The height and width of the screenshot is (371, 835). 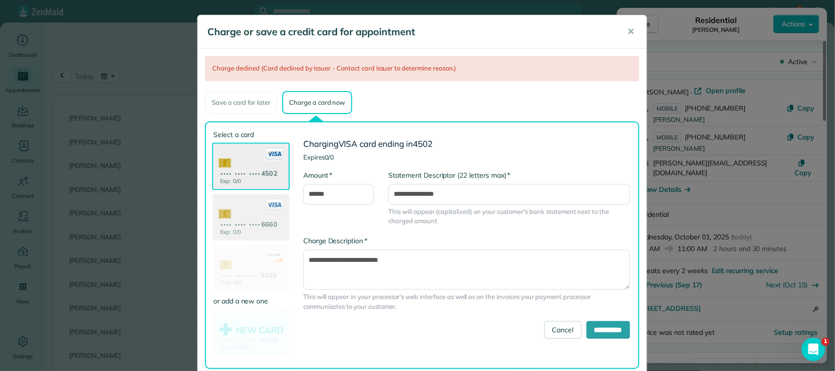 What do you see at coordinates (411, 32) in the screenshot?
I see `h5: Charge or save a credit card for appointment` at bounding box center [411, 32].